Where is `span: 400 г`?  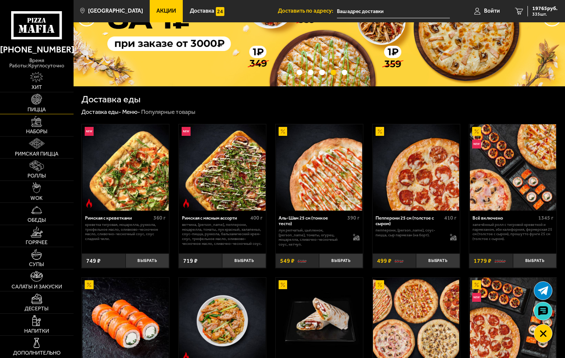 span: 400 г is located at coordinates (256, 217).